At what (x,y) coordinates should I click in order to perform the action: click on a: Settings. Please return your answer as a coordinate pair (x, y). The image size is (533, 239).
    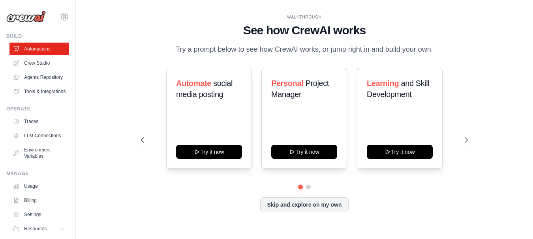
    Looking at the image, I should click on (39, 215).